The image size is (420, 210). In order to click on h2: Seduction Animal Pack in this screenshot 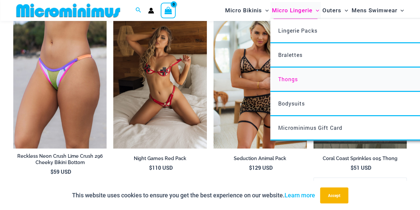, I will do `click(260, 158)`.